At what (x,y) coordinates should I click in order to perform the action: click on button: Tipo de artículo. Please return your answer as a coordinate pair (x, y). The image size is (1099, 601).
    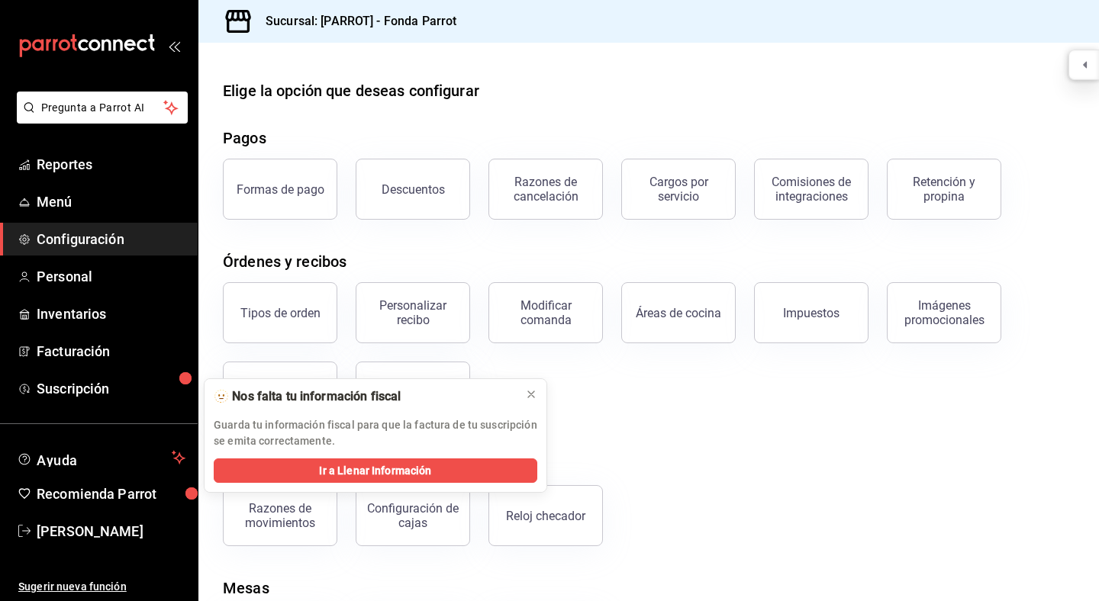
    Looking at the image, I should click on (280, 392).